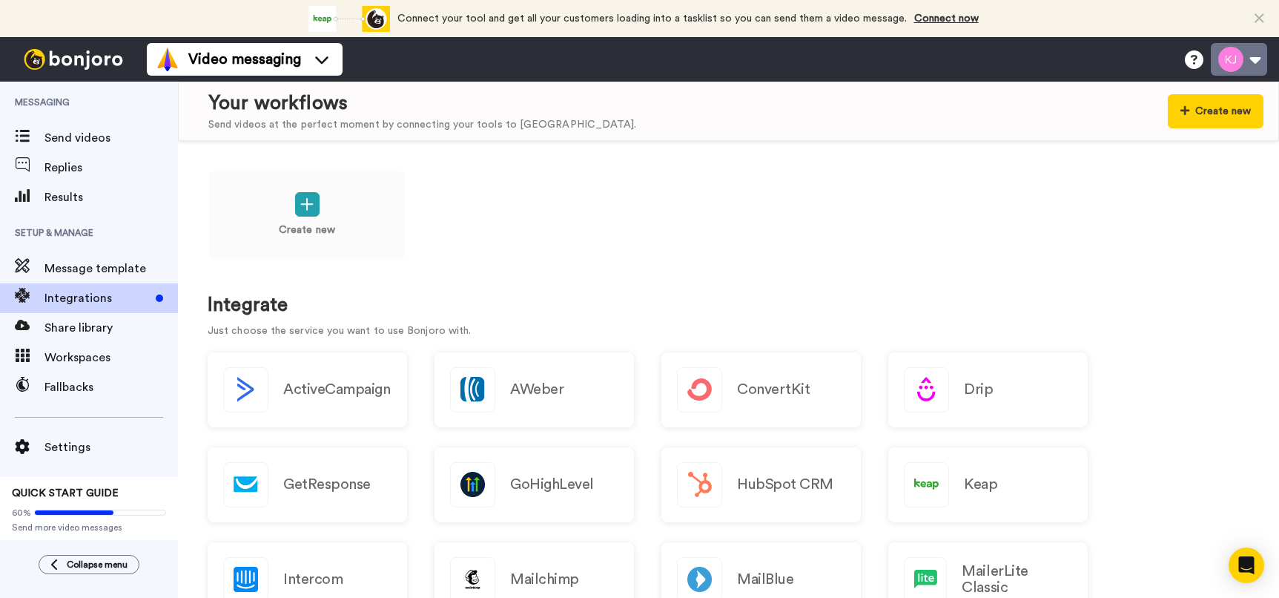 The width and height of the screenshot is (1279, 598). What do you see at coordinates (327, 484) in the screenshot?
I see `h2: GetResponse` at bounding box center [327, 484].